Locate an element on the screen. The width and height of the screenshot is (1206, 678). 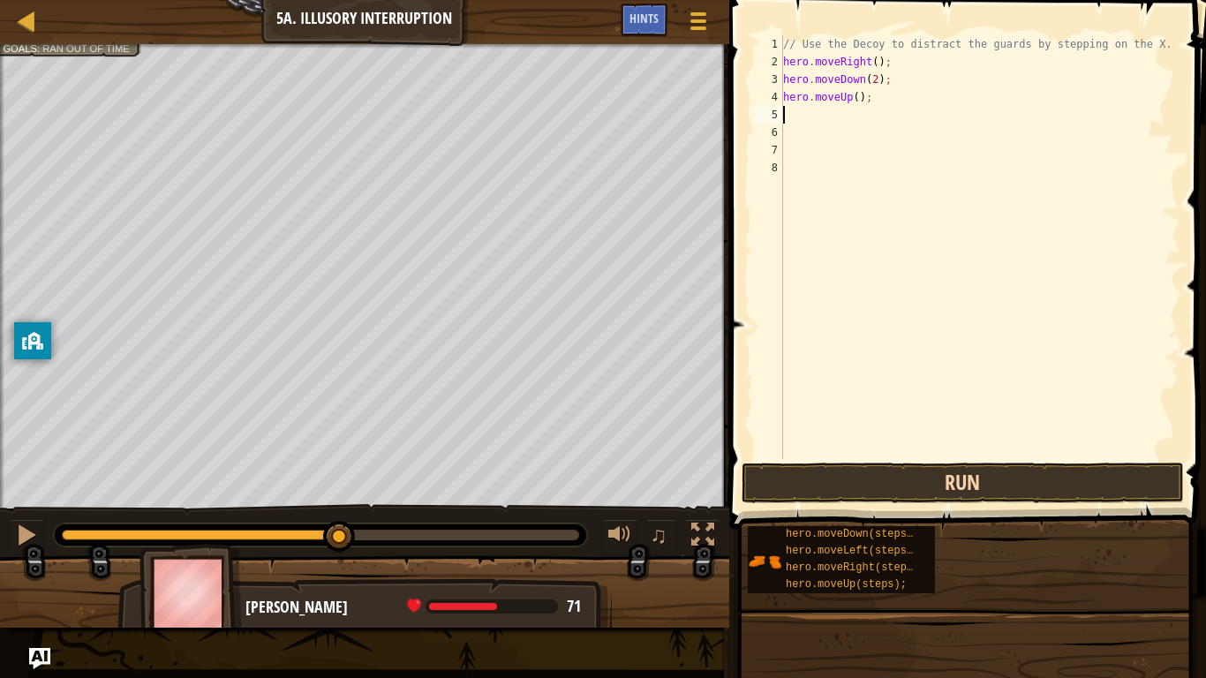
img: thang_avatar_frame.png is located at coordinates (191, 593).